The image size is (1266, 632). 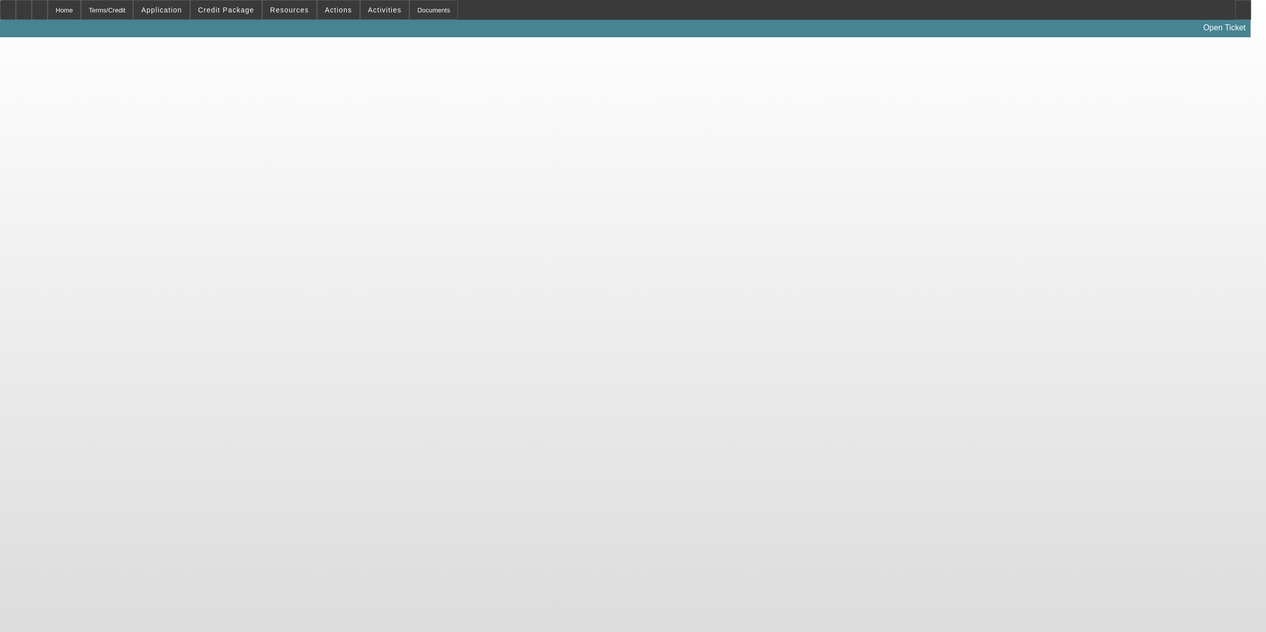 What do you see at coordinates (385, 10) in the screenshot?
I see `span: Activities` at bounding box center [385, 10].